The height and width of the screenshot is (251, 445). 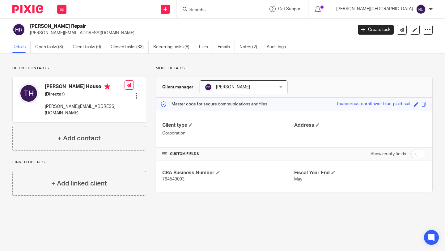 I want to click on h4: CRA Business Number, so click(x=228, y=173).